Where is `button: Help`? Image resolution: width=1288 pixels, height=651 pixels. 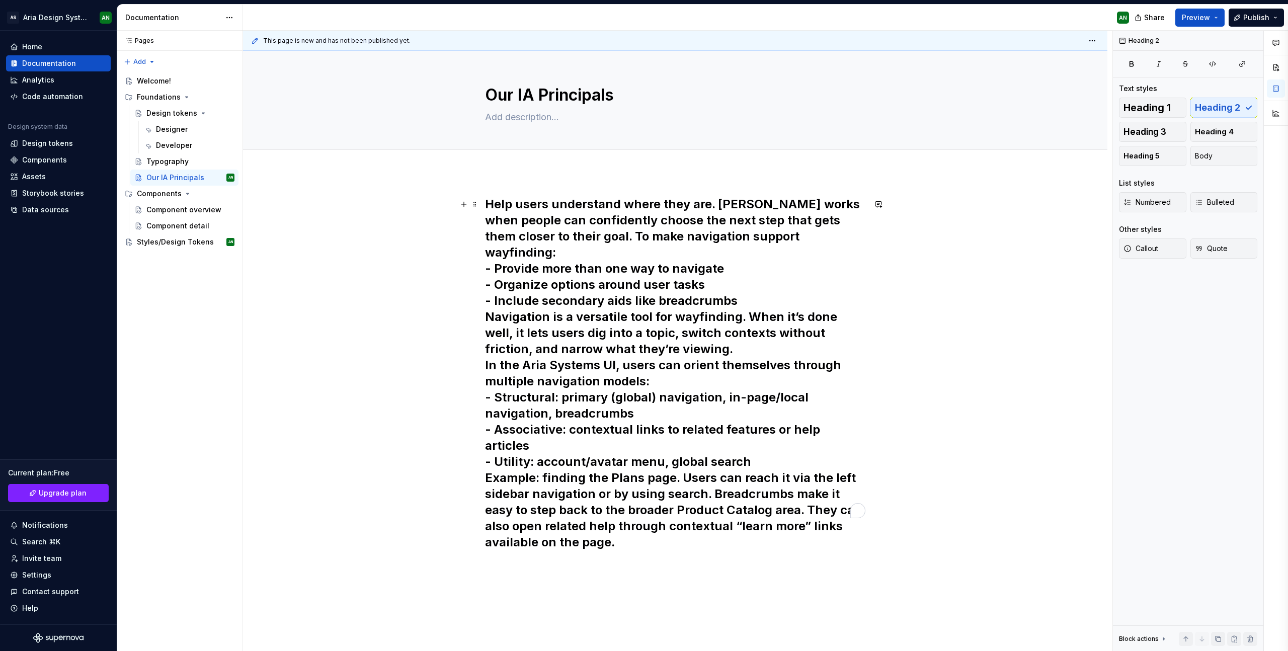
button: Help is located at coordinates (58, 608).